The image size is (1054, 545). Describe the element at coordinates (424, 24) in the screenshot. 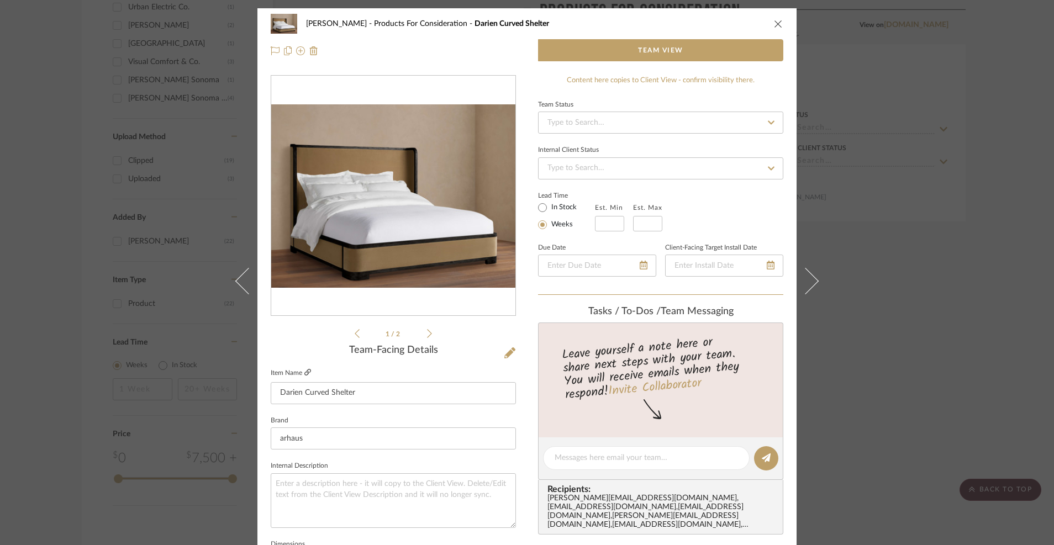

I see `span: Products For Consideration` at that location.